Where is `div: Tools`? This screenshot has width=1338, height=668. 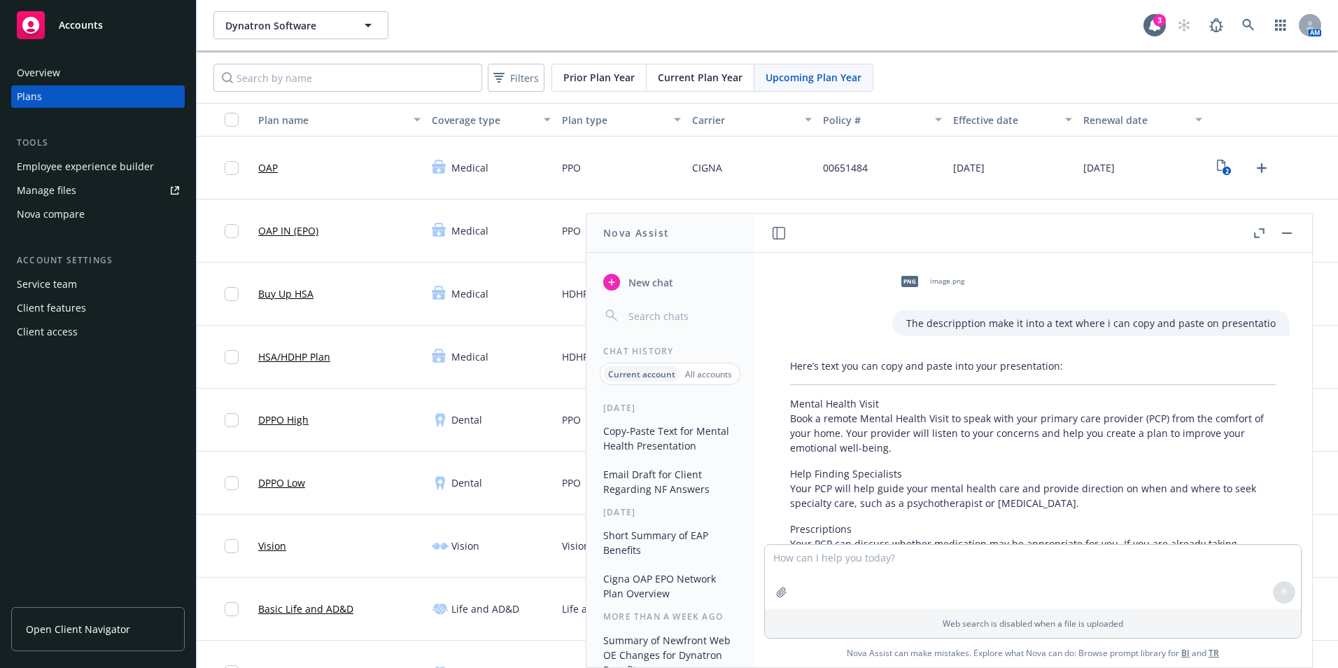 div: Tools is located at coordinates (98, 143).